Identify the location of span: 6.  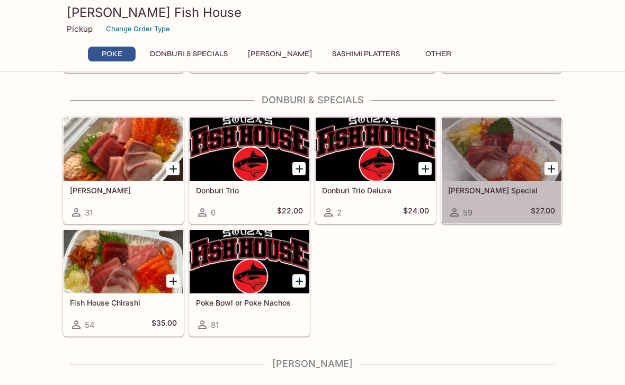
(213, 212).